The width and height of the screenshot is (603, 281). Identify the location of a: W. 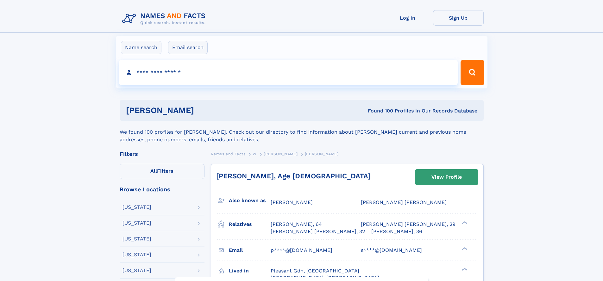
(255, 154).